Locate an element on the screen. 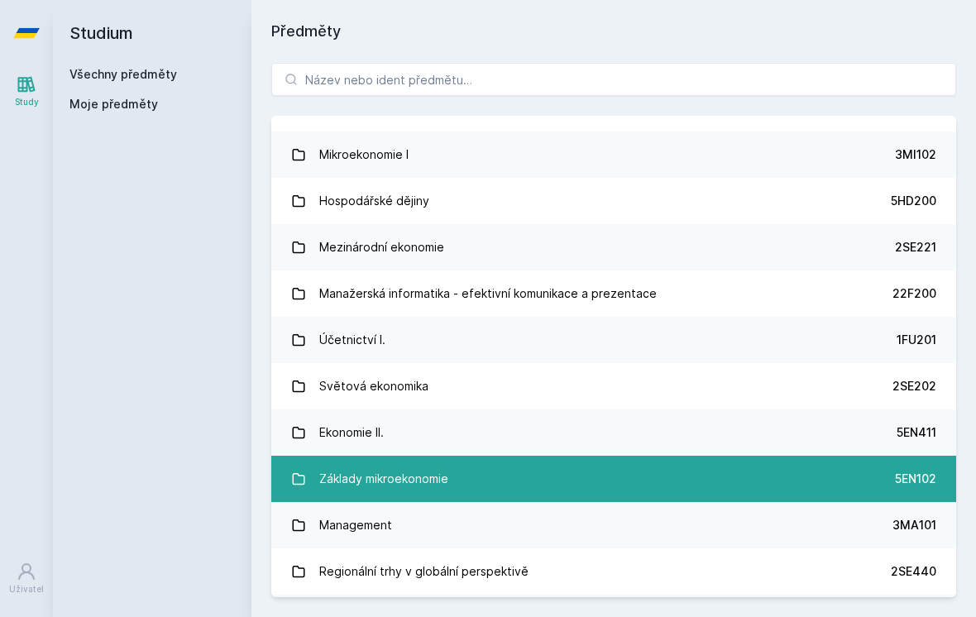  div: Hospodářské dějiny is located at coordinates (374, 201).